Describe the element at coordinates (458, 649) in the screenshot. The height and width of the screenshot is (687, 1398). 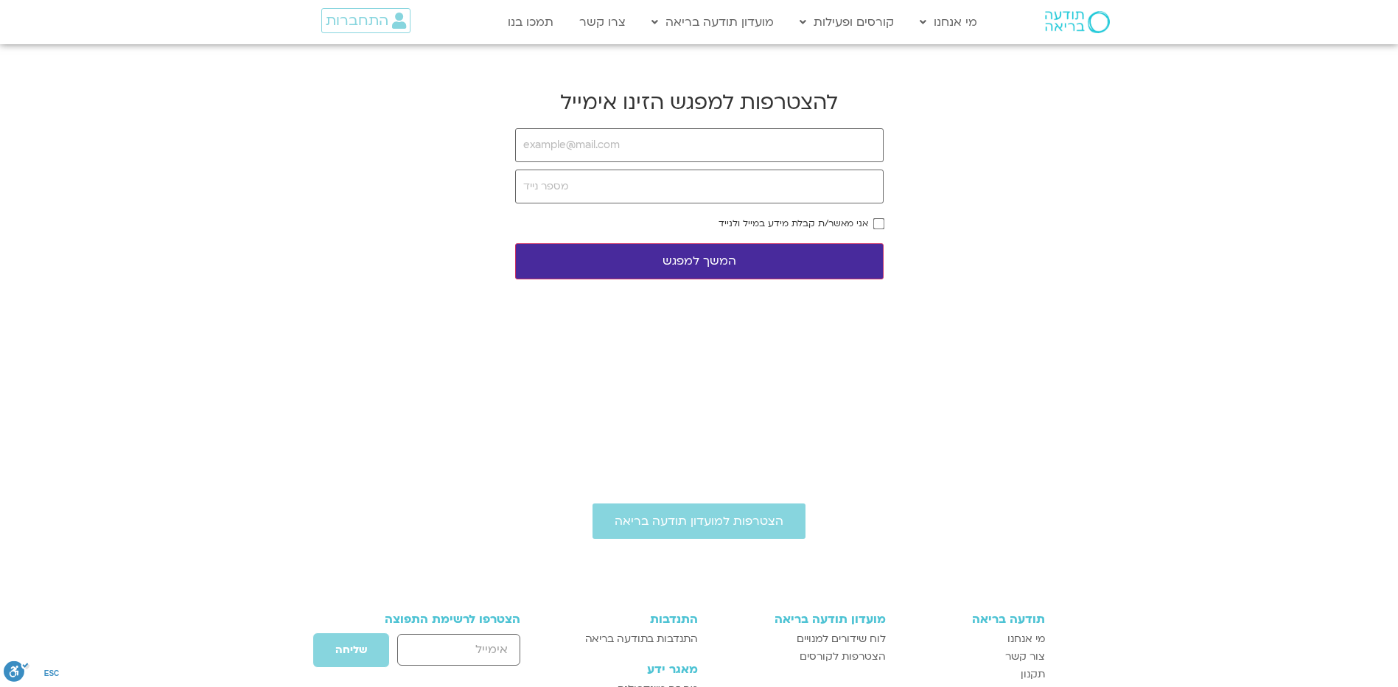
I see `input: אימייל` at that location.